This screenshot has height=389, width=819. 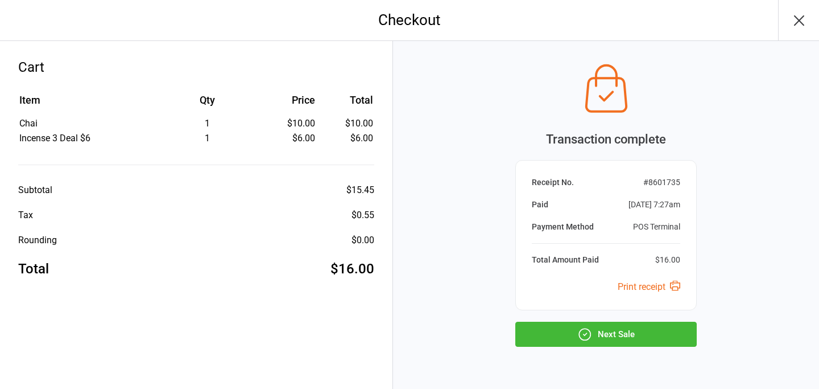 What do you see at coordinates (34, 269) in the screenshot?
I see `div: Total` at bounding box center [34, 269].